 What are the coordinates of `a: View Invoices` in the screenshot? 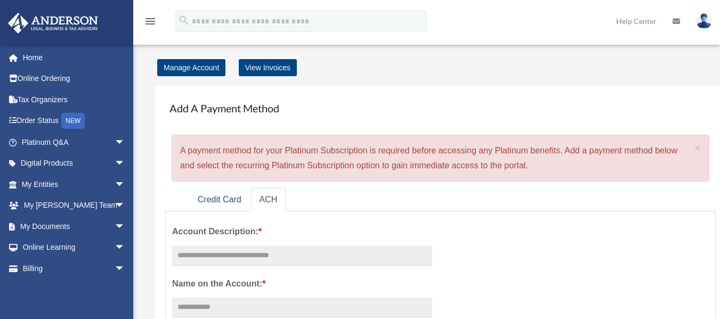 It's located at (268, 68).